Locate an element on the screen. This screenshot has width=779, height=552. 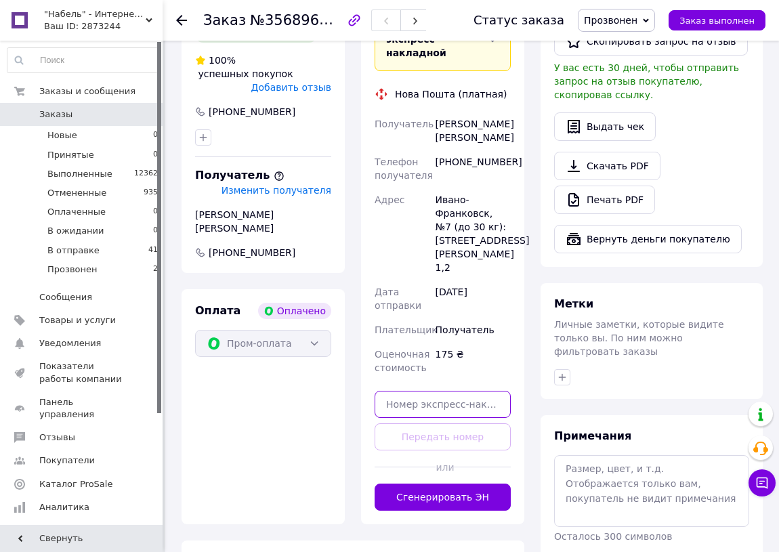
span: Изменить получателя is located at coordinates (276, 190).